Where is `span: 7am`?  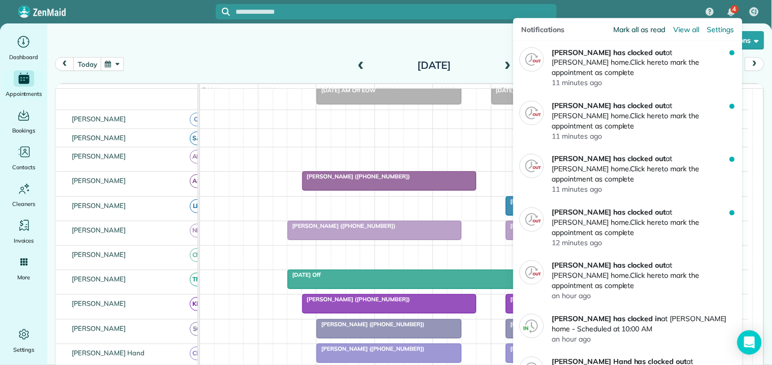 span: 7am is located at coordinates (209, 90).